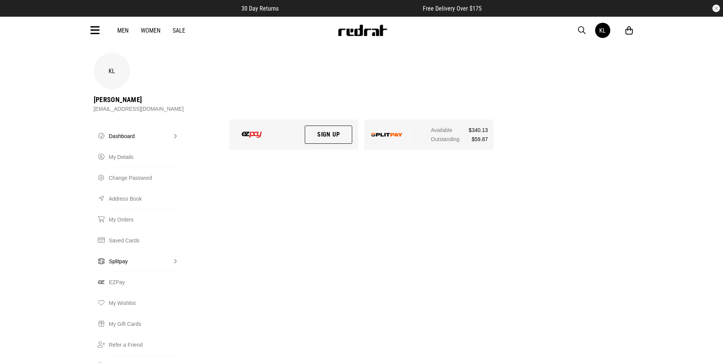 This screenshot has width=723, height=363. Describe the element at coordinates (144, 261) in the screenshot. I see `a: Splitpay` at that location.